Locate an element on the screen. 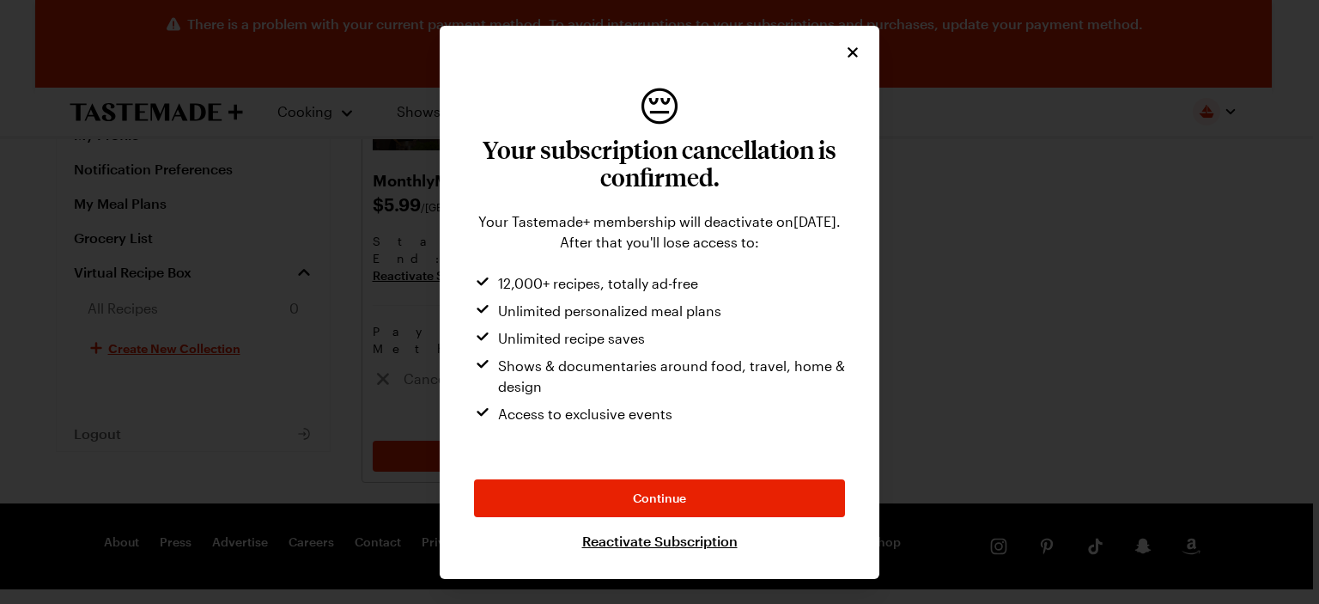 Image resolution: width=1319 pixels, height=604 pixels. span: Access to exclusive events is located at coordinates (585, 414).